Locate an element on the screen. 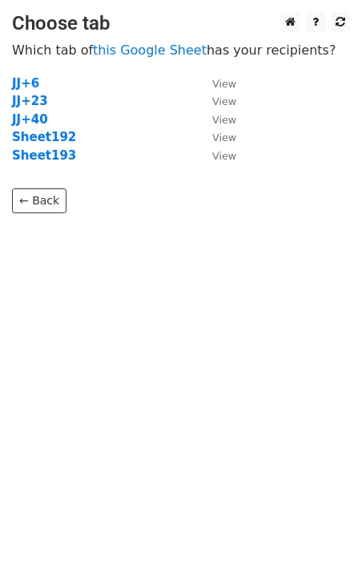 The image size is (362, 574). a: Sheet193 is located at coordinates (44, 156).